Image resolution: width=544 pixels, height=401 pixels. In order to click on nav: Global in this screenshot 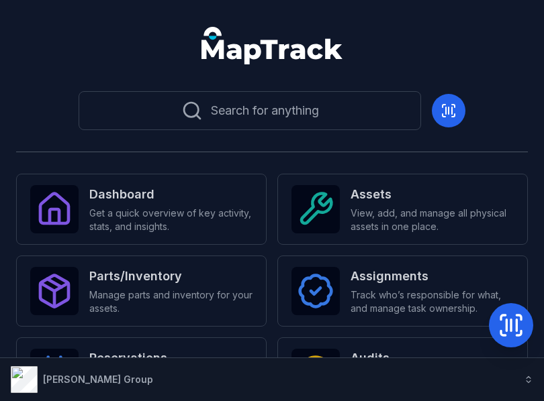, I will do `click(272, 46)`.